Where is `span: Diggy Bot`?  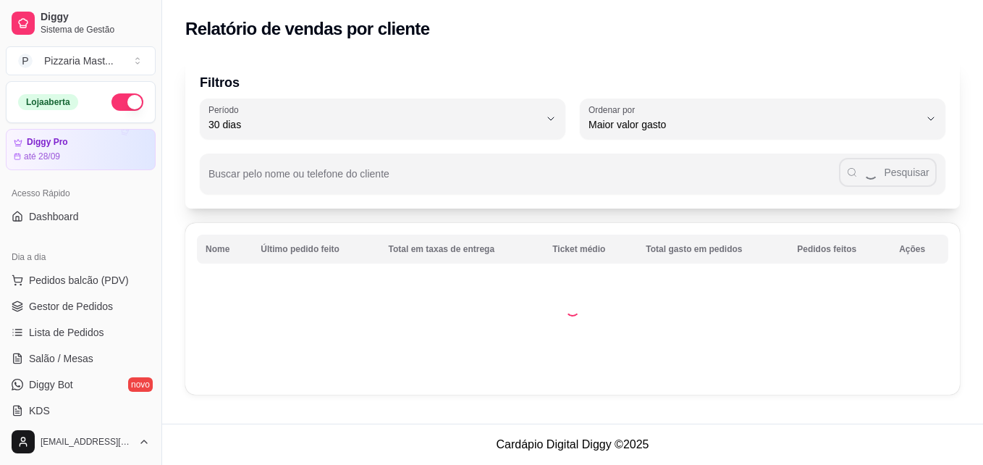
span: Diggy Bot is located at coordinates (51, 384).